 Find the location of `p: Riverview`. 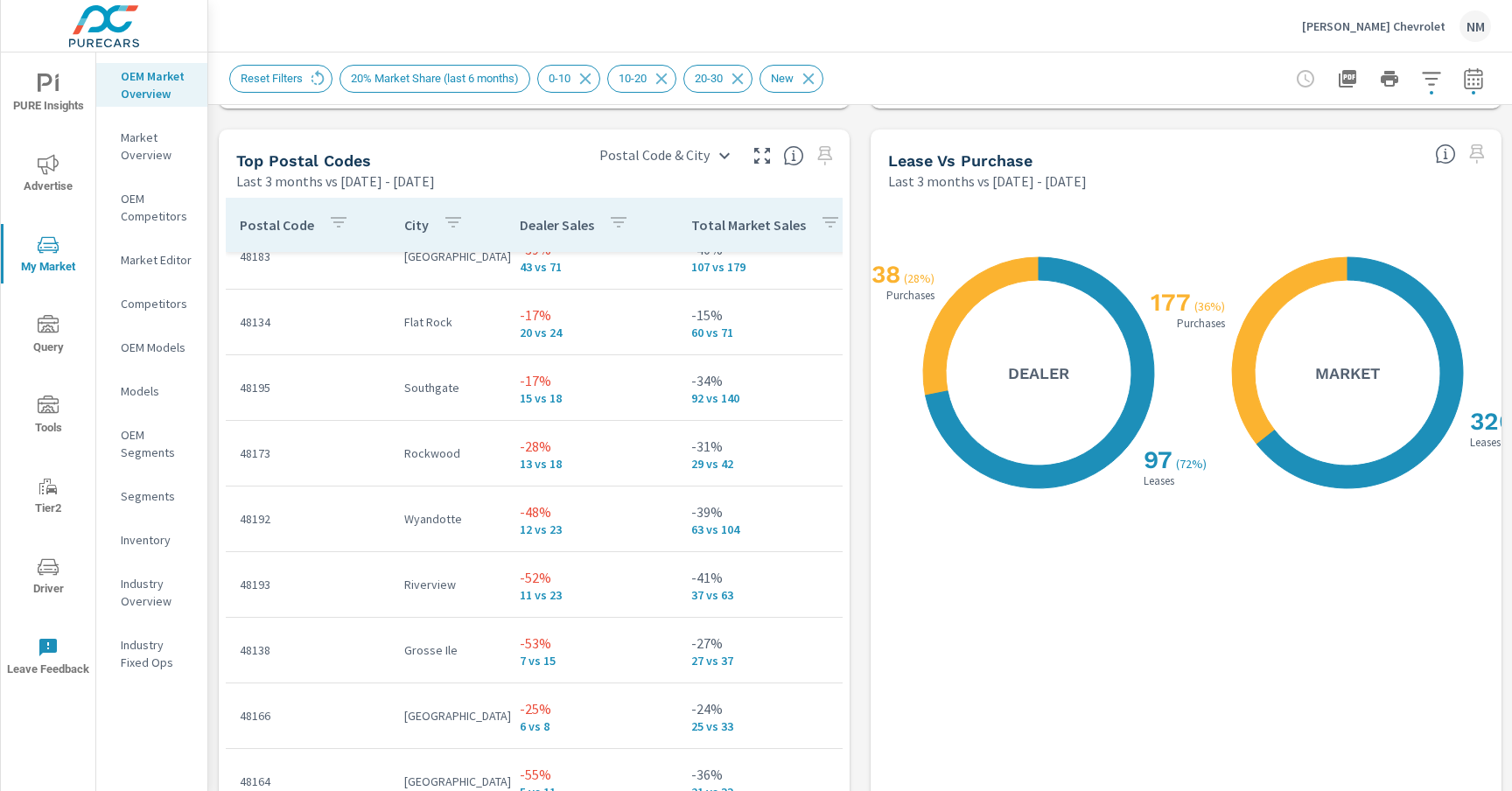

p: Riverview is located at coordinates (448, 585).